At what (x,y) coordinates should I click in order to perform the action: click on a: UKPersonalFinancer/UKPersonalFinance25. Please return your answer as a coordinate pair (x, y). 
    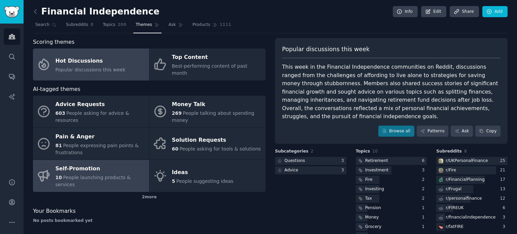
    Looking at the image, I should click on (472, 161).